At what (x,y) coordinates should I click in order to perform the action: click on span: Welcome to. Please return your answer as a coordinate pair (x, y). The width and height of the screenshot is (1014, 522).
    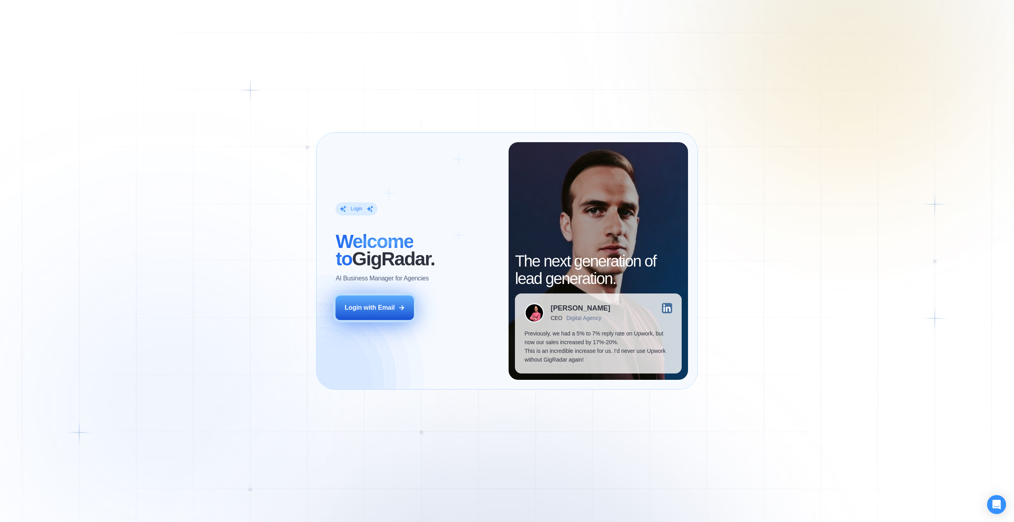
    Looking at the image, I should click on (374, 250).